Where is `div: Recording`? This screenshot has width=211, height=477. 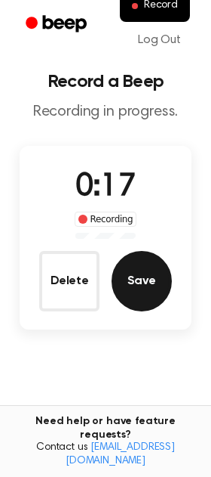 div: Recording is located at coordinates (106, 219).